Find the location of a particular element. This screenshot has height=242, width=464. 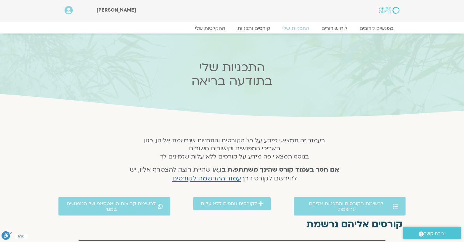

a: עמוד ההרשמה לקורסים is located at coordinates (207, 178).